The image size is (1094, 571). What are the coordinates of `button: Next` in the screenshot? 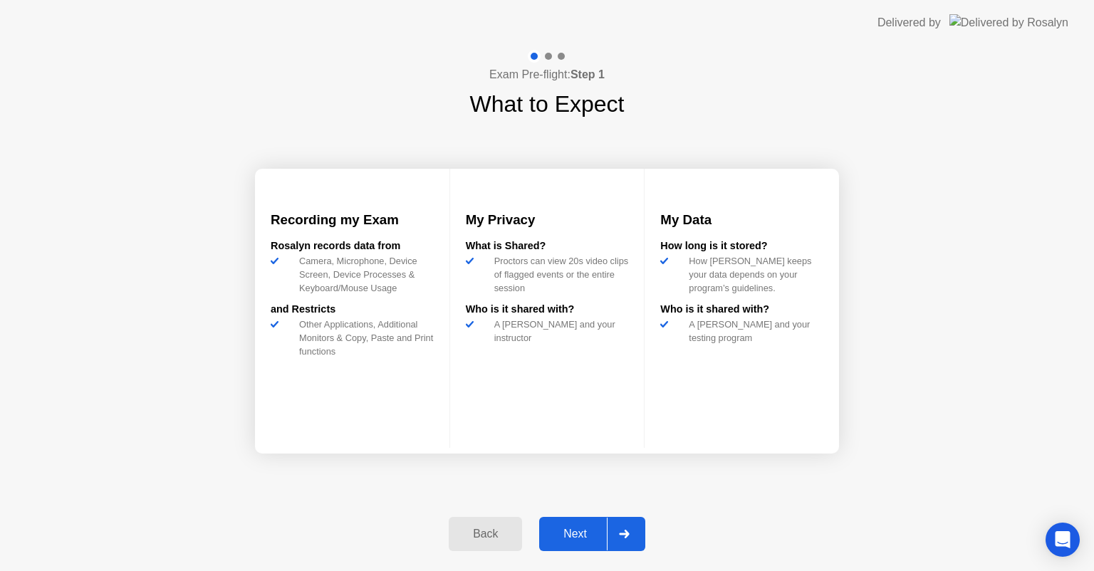 It's located at (592, 534).